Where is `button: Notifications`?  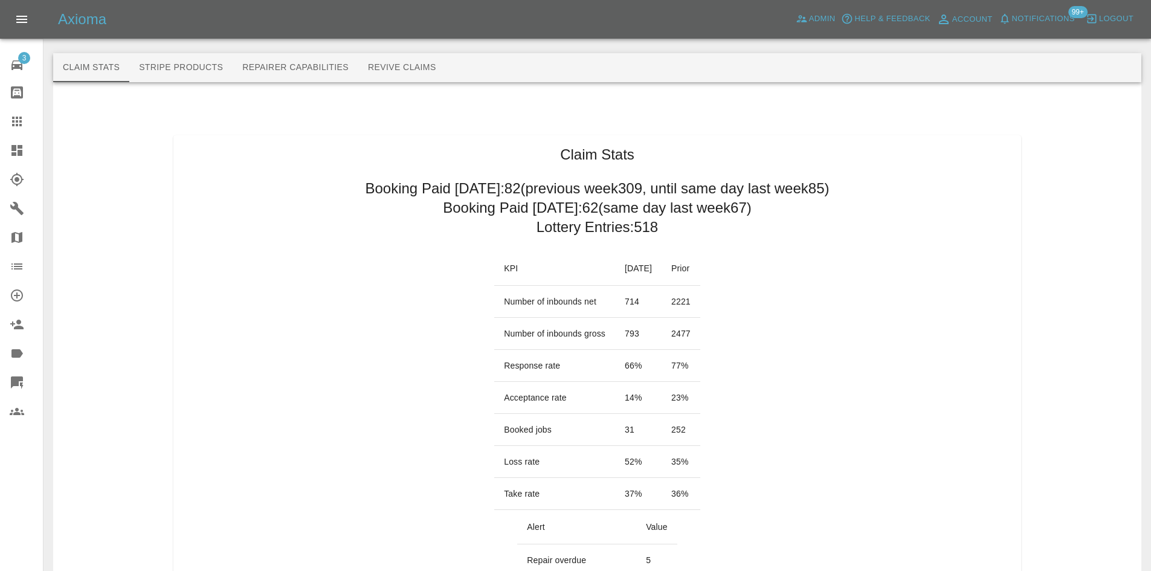
button: Notifications is located at coordinates (1037, 19).